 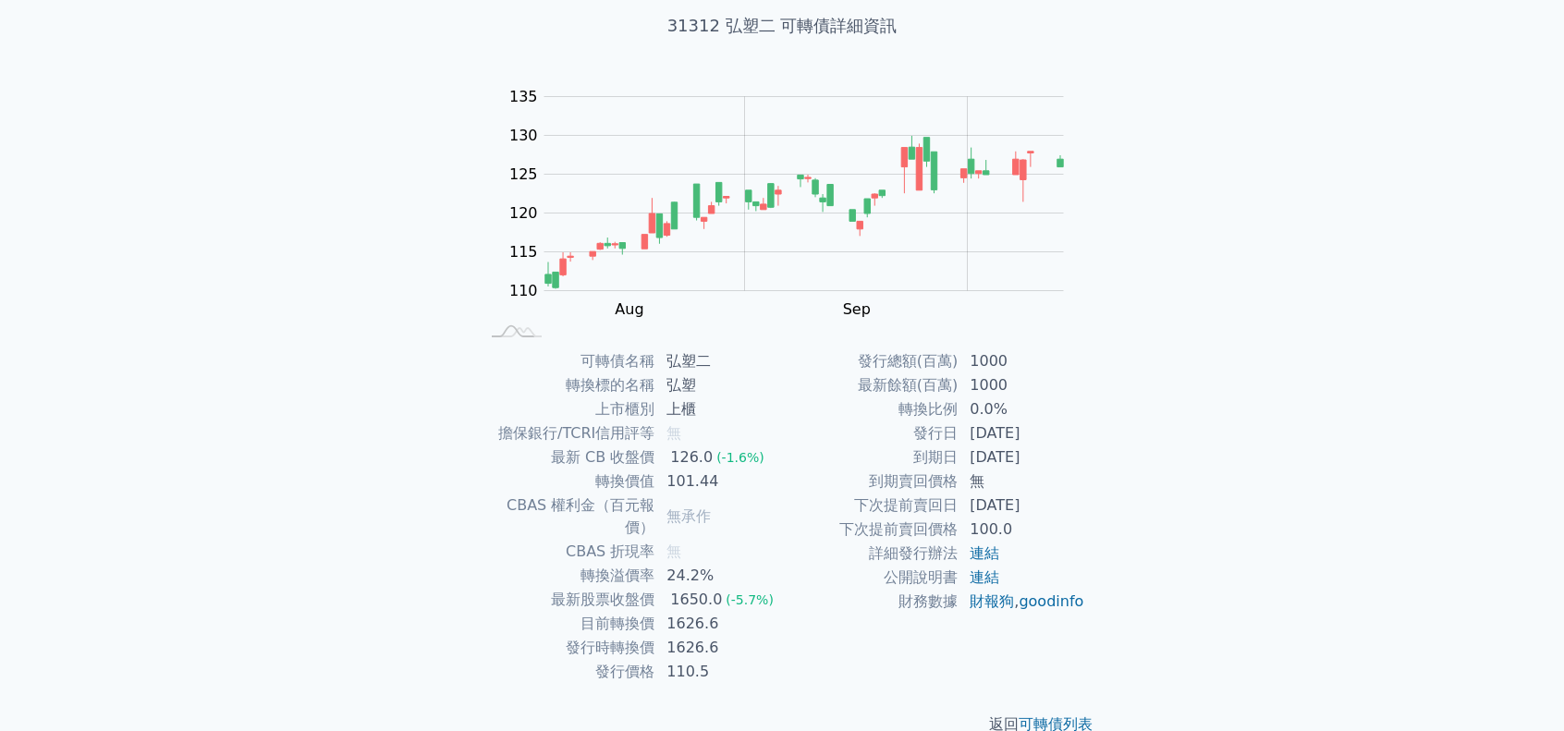 I want to click on td: 0.0%, so click(x=1021, y=409).